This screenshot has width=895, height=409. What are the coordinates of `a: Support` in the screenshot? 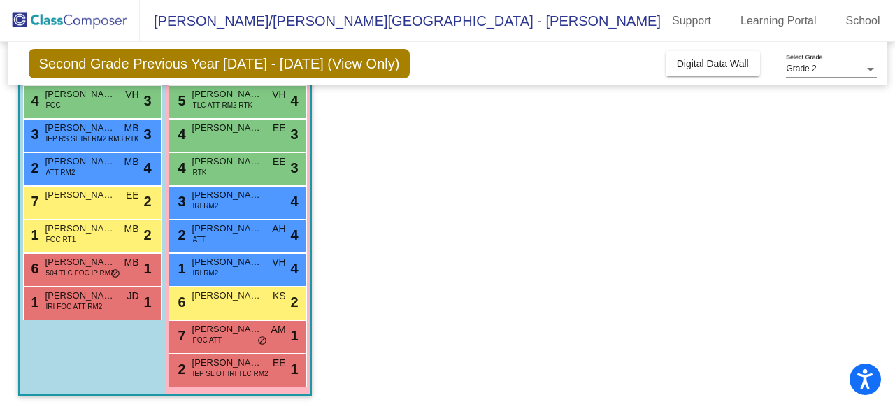 It's located at (692, 21).